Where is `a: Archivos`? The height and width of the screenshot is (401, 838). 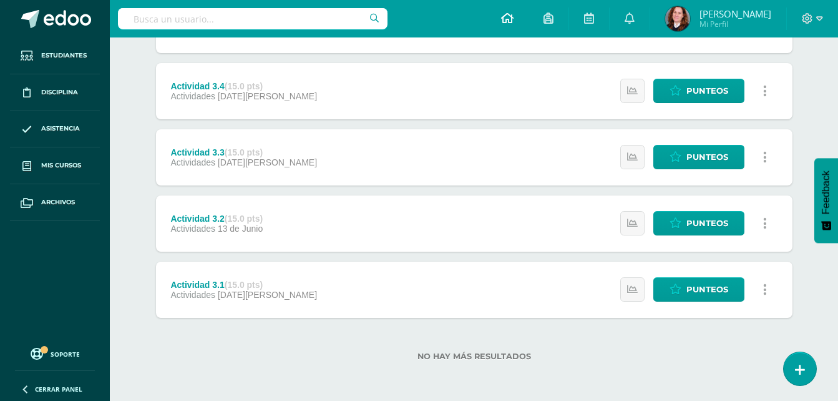 a: Archivos is located at coordinates (55, 202).